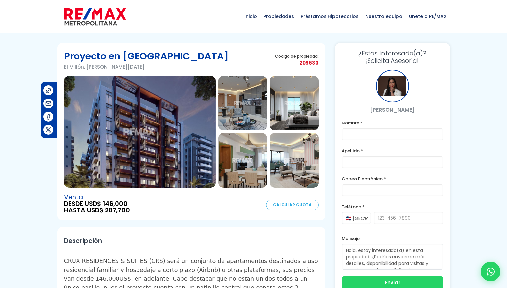 This screenshot has width=507, height=288. Describe the element at coordinates (97, 210) in the screenshot. I see `span: HASTA USD$ 287,700` at that location.